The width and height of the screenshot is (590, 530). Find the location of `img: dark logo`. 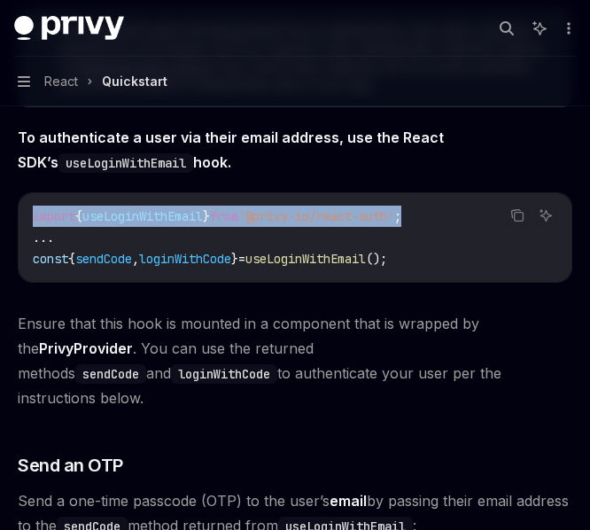

img: dark logo is located at coordinates (69, 28).